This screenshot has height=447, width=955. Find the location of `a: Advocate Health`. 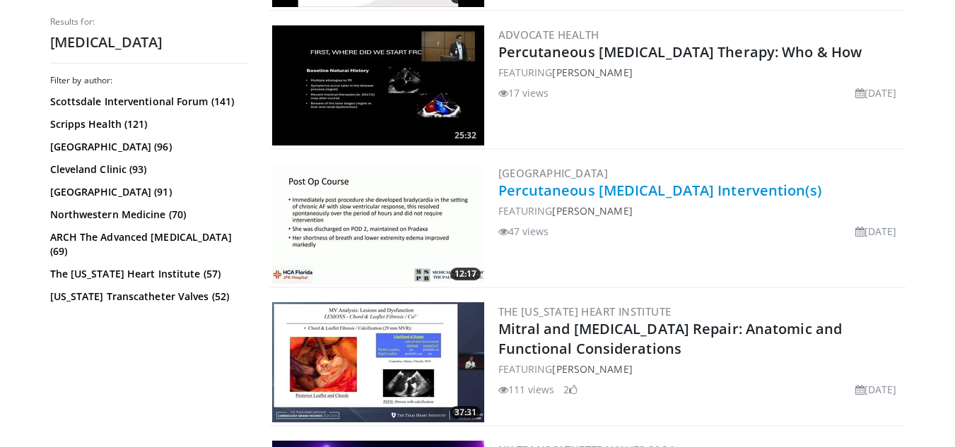

a: Advocate Health is located at coordinates (548, 35).